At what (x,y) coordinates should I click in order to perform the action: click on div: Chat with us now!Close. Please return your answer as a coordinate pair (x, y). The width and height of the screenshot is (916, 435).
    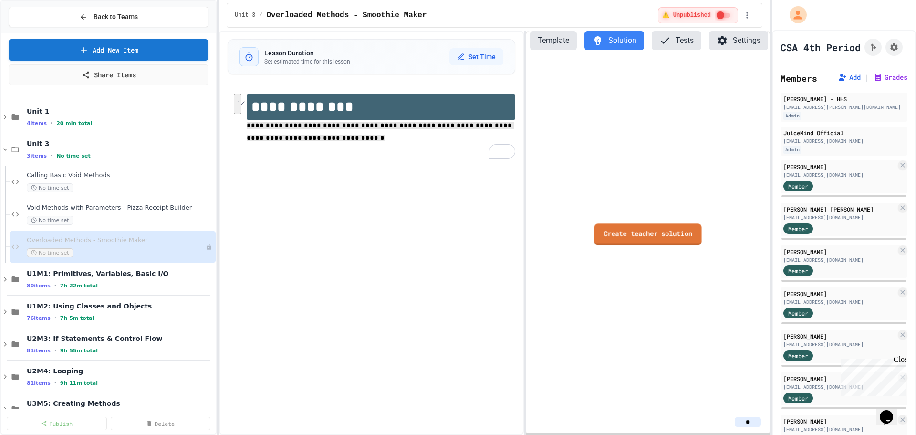
    Looking at the image, I should click on (35, 32).